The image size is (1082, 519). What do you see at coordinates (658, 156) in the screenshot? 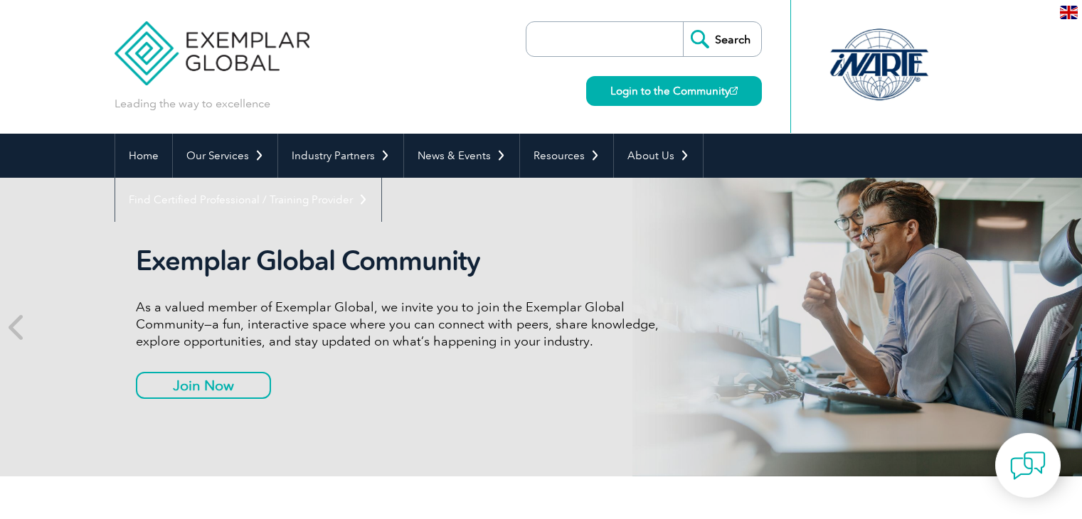
I see `a: About Us` at bounding box center [658, 156].